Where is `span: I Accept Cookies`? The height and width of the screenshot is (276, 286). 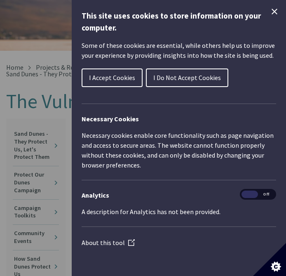
span: I Accept Cookies is located at coordinates (112, 78).